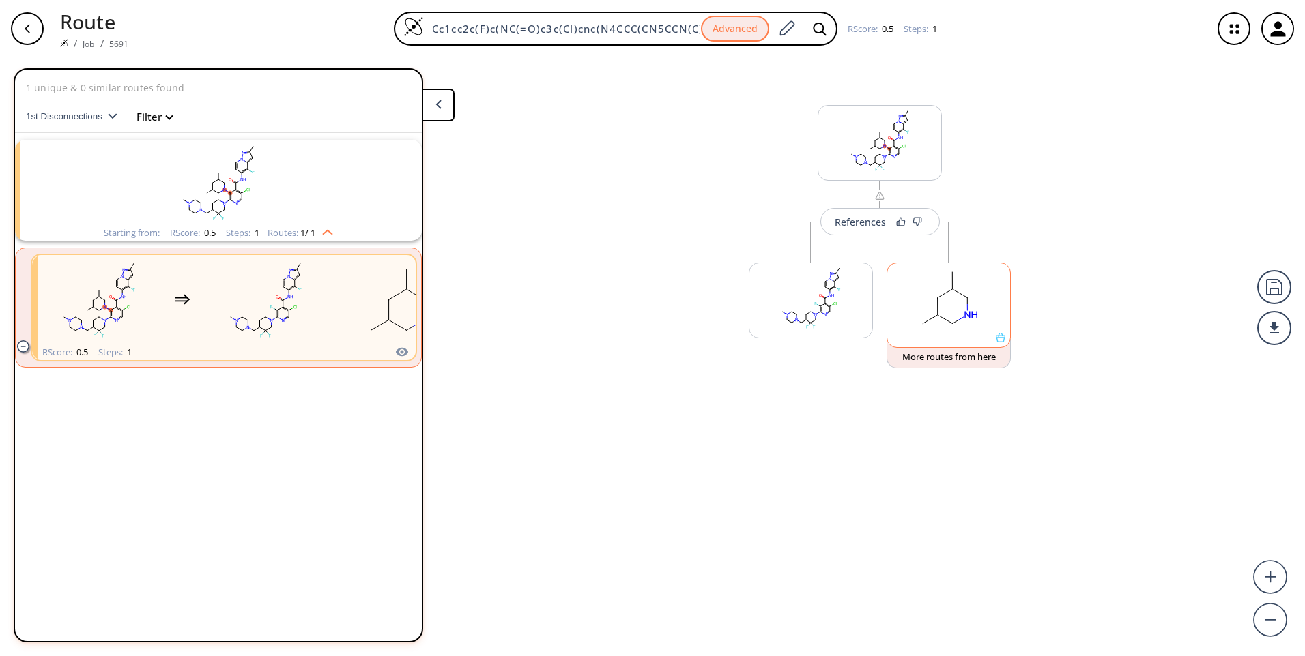  Describe the element at coordinates (105, 87) in the screenshot. I see `p: 1 unique & 0 similar routes found` at that location.